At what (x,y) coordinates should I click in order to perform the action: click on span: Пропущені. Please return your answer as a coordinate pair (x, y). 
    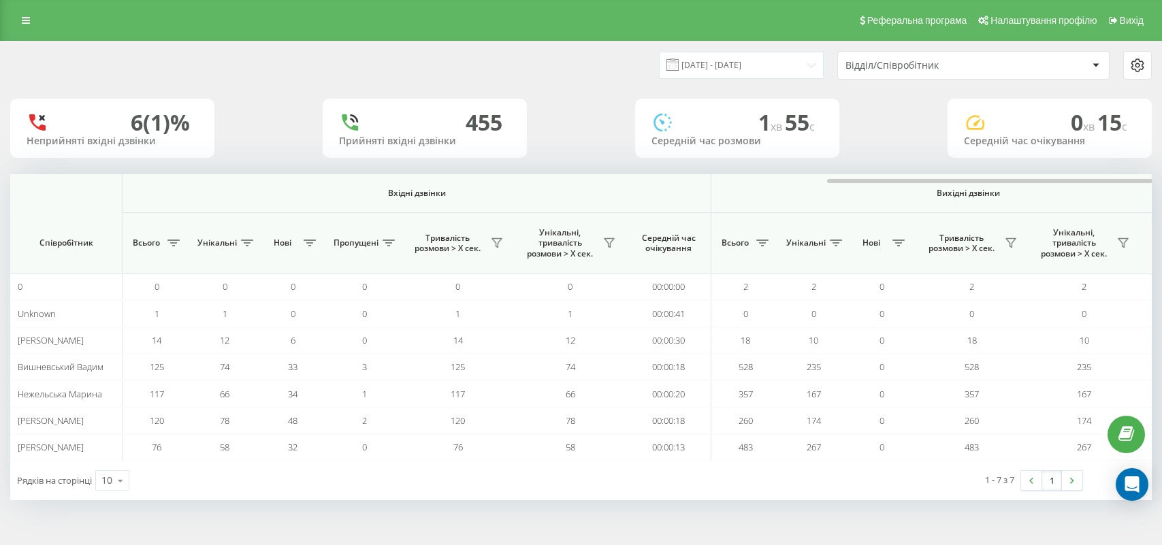
    Looking at the image, I should click on (356, 243).